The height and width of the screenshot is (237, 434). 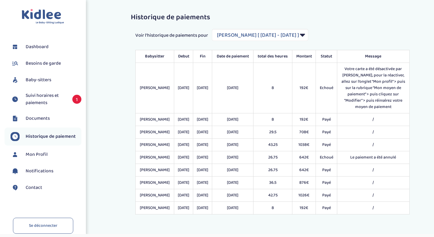 I want to click on img: besoin.svg, so click(x=15, y=64).